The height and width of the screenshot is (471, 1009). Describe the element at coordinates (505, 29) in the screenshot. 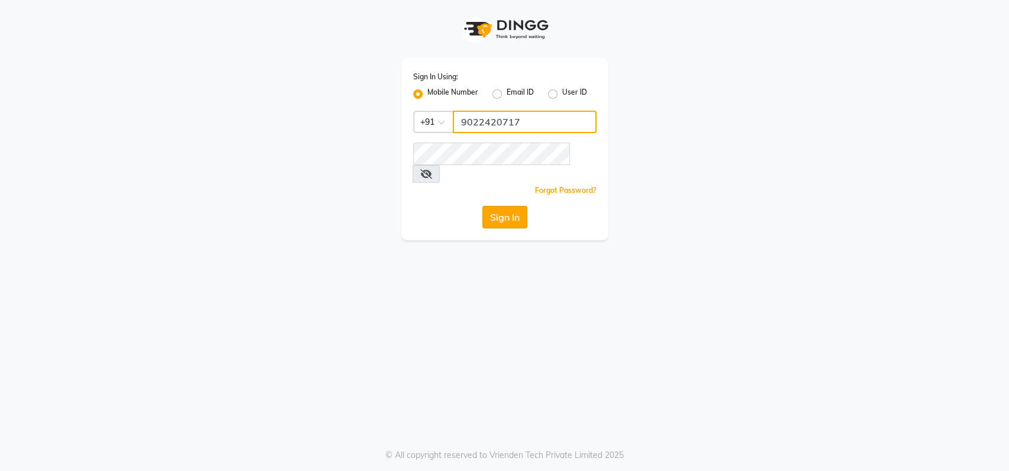

I see `img: logo1.svg` at that location.